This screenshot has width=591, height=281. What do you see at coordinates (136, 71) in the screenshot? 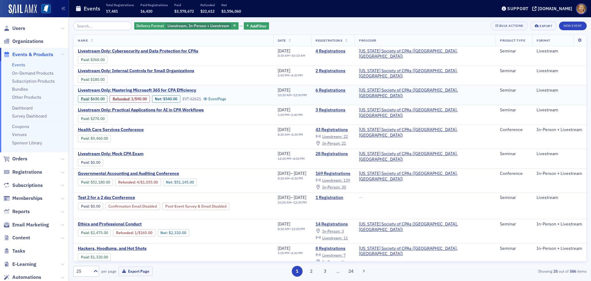
I see `a: Livestream Only: Internal Controls for Small Organizations` at bounding box center [136, 71].